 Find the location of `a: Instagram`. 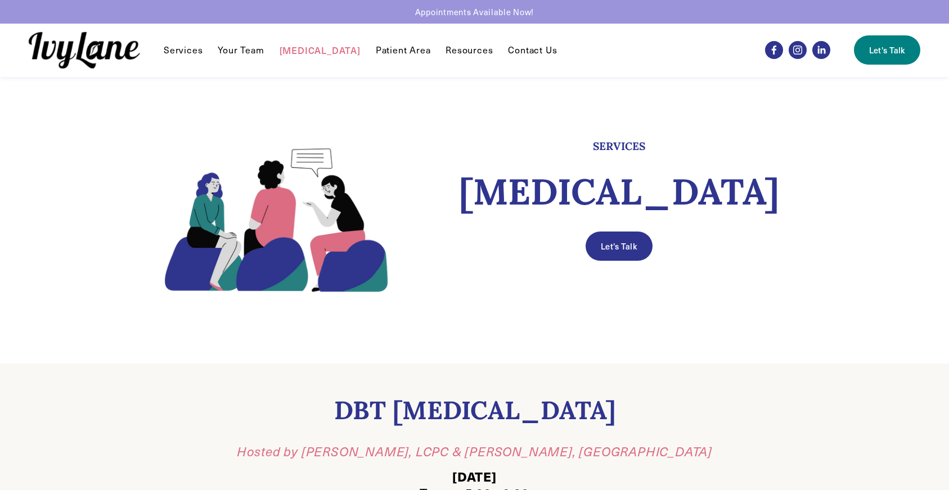

a: Instagram is located at coordinates (798, 50).